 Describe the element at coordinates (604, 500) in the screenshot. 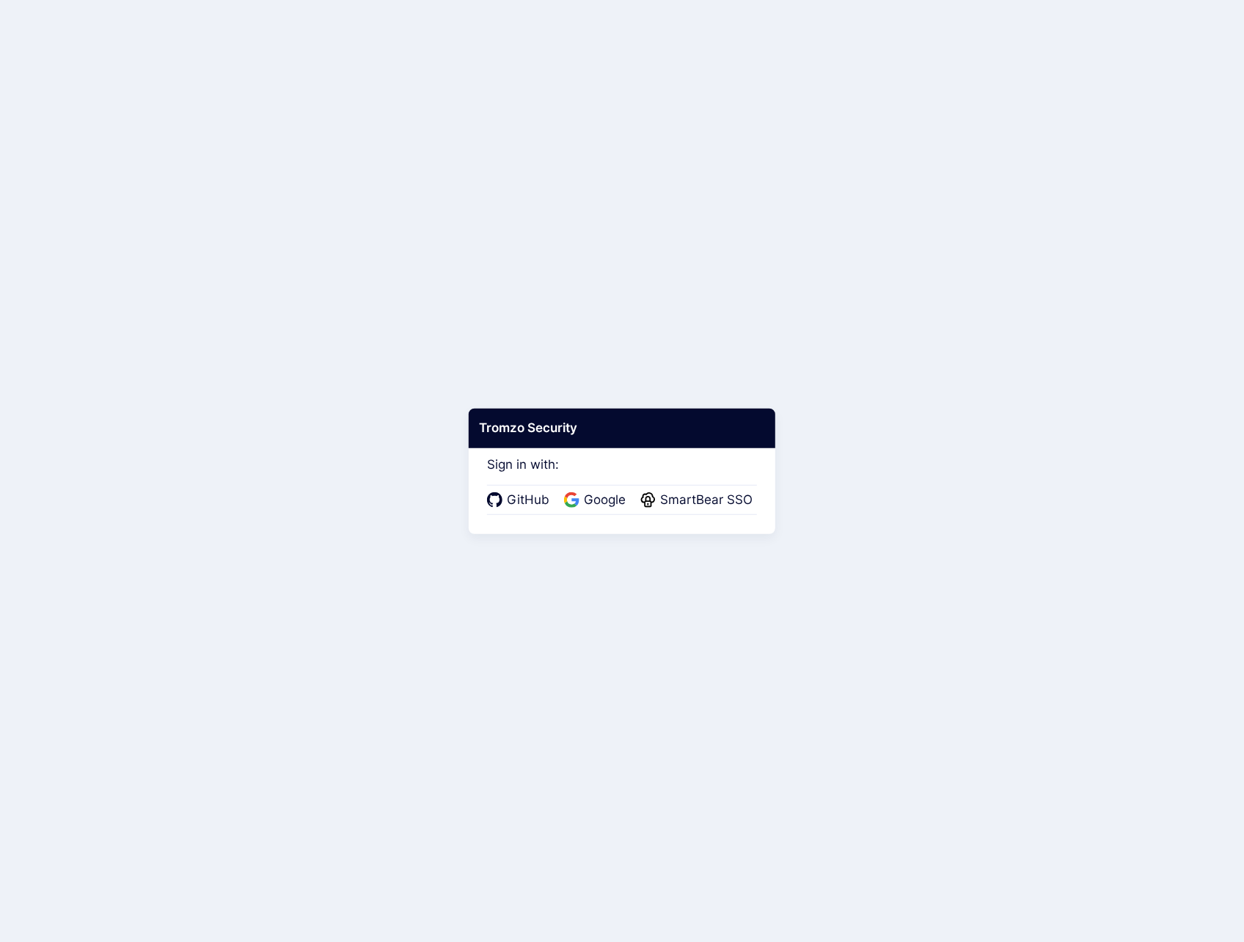

I see `span: Google` at that location.